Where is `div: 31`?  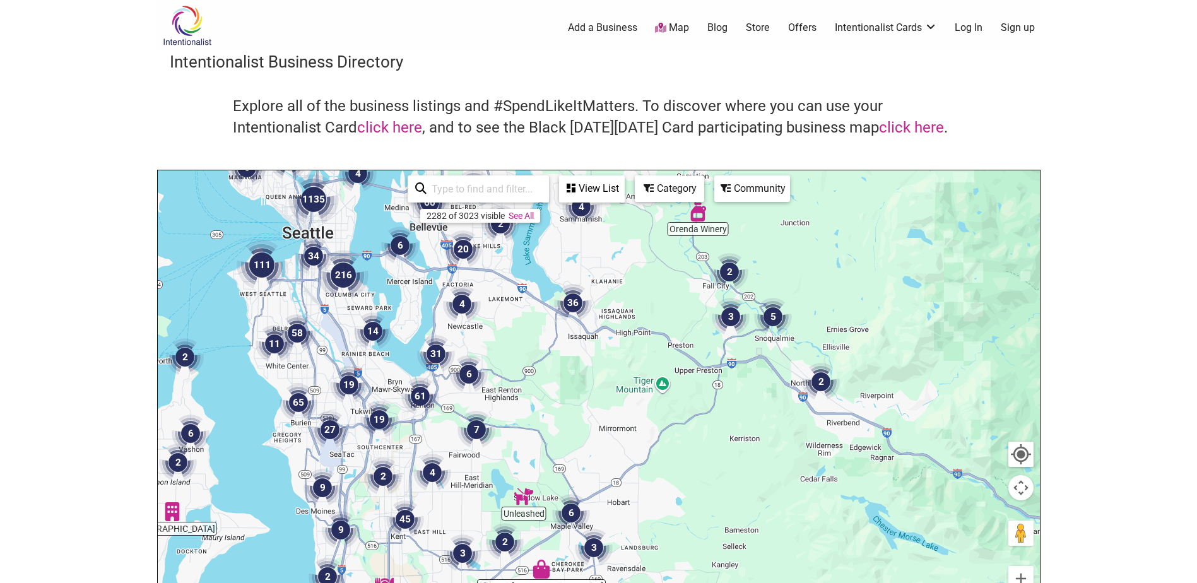 div: 31 is located at coordinates (436, 354).